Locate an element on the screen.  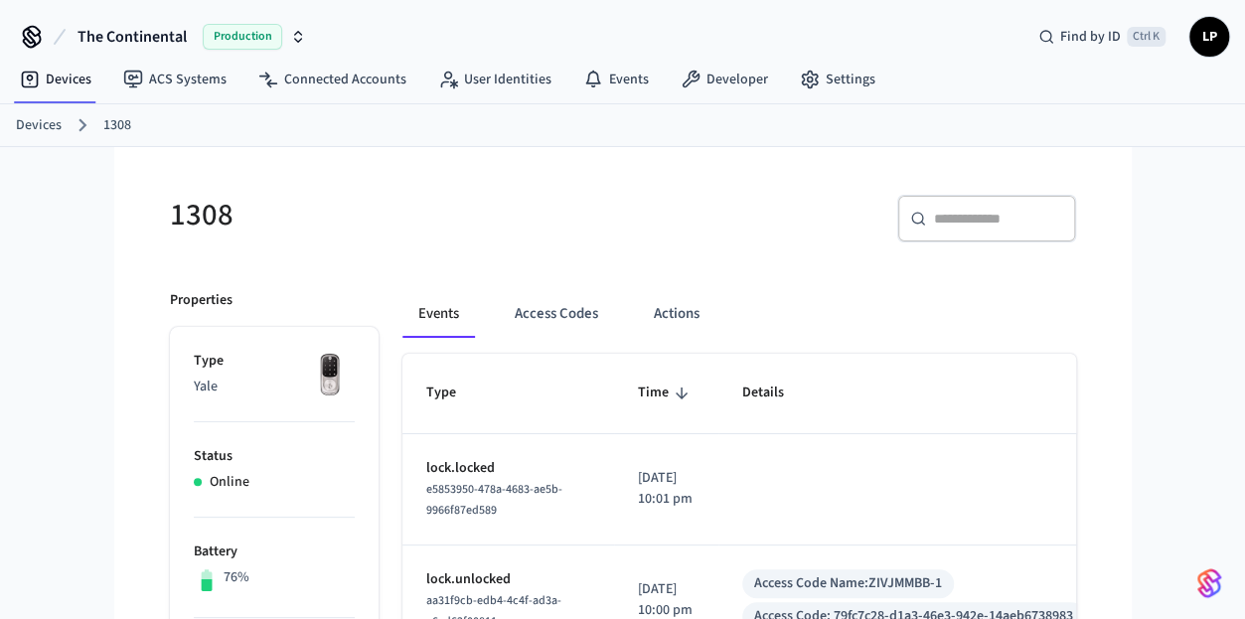
a: ACS Systems is located at coordinates (175, 79).